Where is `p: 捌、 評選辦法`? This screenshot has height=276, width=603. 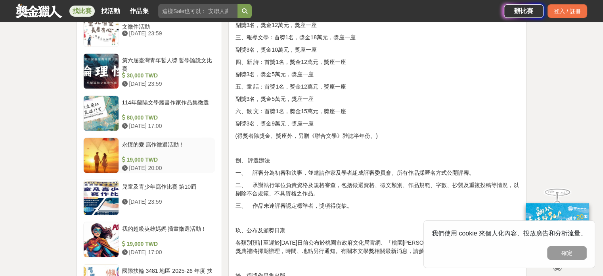 p: 捌、 評選辦法 is located at coordinates (377, 160).